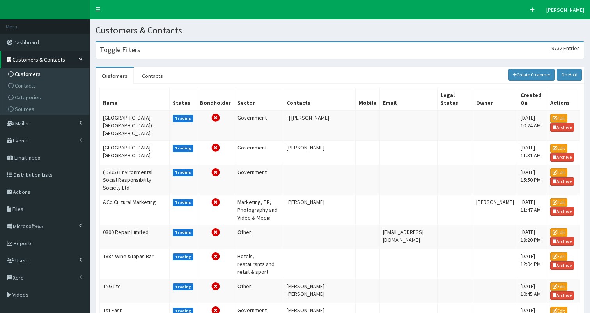 The width and height of the screenshot is (590, 313). I want to click on th: Legal Status, so click(454, 99).